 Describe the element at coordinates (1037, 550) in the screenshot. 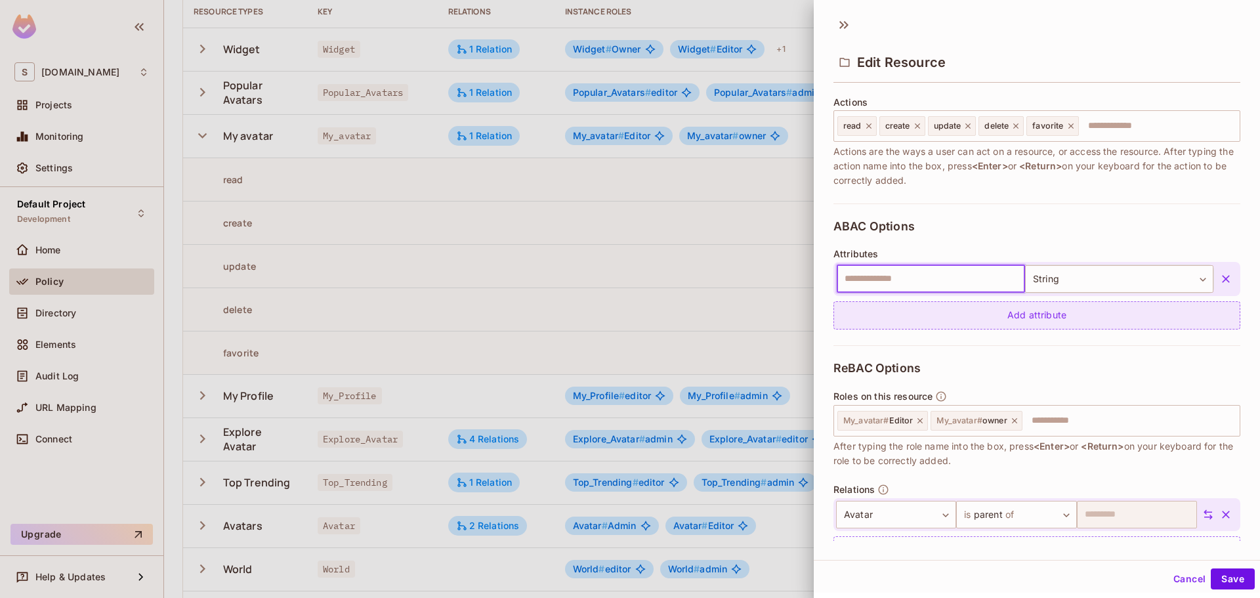

I see `div: Add Relation` at that location.